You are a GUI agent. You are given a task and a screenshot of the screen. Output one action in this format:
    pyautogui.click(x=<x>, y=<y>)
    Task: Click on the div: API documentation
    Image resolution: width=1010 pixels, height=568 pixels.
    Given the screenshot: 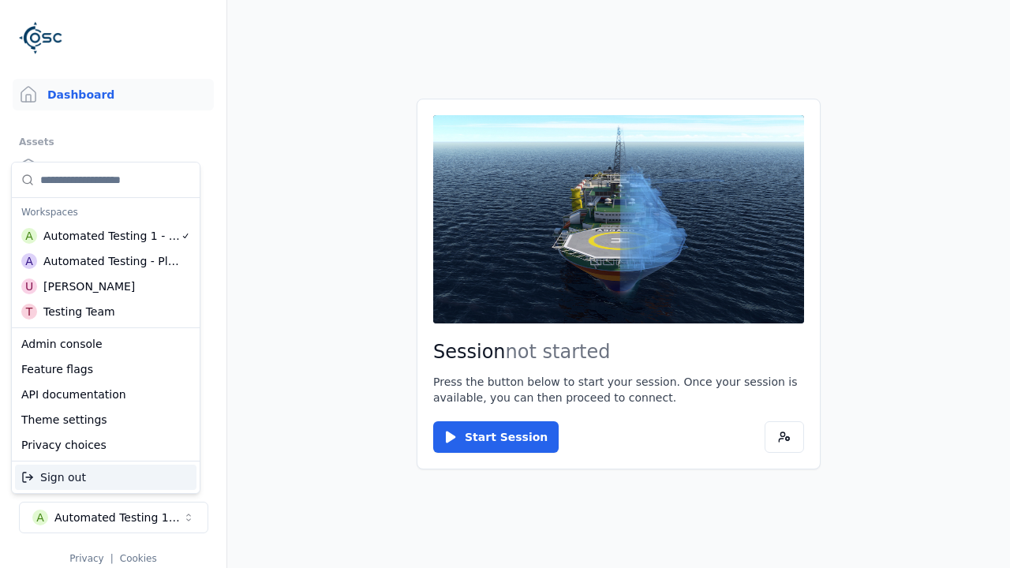 What is the action you would take?
    pyautogui.click(x=106, y=395)
    